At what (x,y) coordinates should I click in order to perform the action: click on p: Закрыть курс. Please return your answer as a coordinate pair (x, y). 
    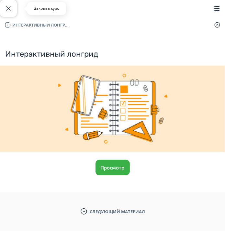
    Looking at the image, I should click on (47, 8).